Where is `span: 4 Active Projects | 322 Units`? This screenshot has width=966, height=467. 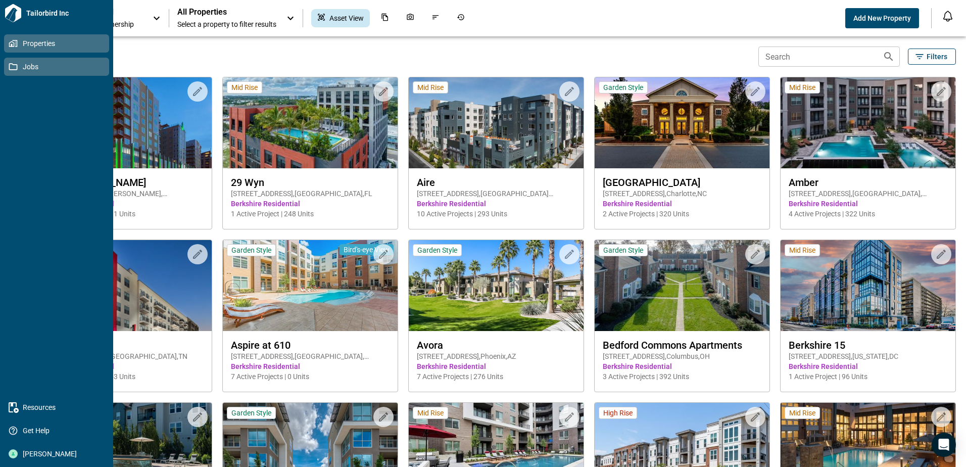 span: 4 Active Projects | 322 Units is located at coordinates (868, 214).